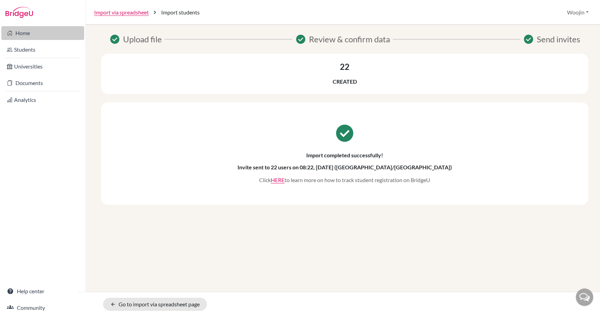 The height and width of the screenshot is (316, 600). Describe the element at coordinates (345, 180) in the screenshot. I see `p: Click to learn more on how to track student registration on BridgeU` at that location.